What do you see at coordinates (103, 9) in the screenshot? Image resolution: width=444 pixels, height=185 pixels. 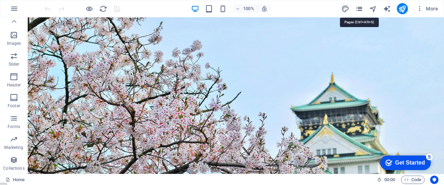 I see `i: Reload page` at bounding box center [103, 9].